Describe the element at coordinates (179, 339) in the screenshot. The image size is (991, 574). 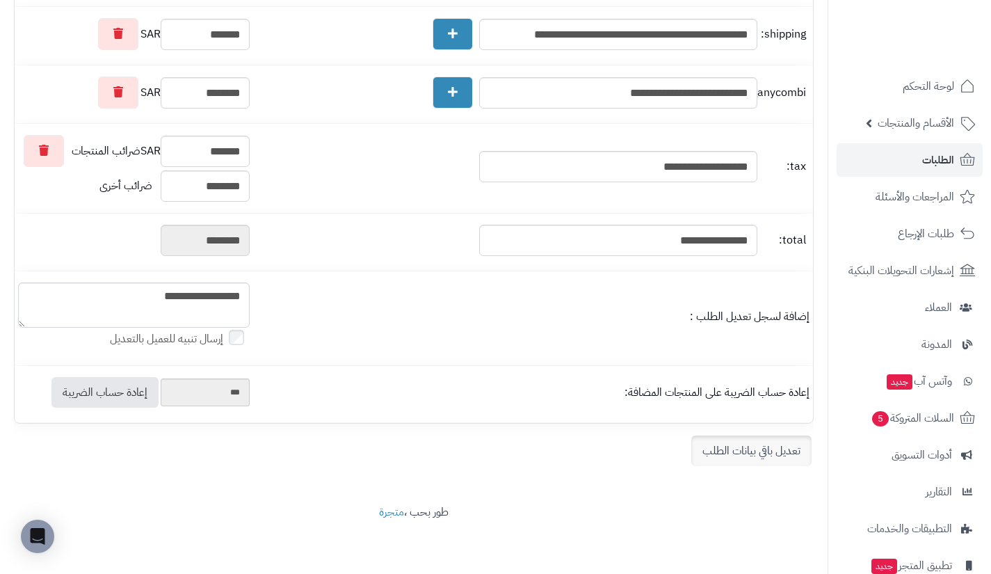
I see `label: إرسال تنبيه للعميل بالتعديل` at that location.